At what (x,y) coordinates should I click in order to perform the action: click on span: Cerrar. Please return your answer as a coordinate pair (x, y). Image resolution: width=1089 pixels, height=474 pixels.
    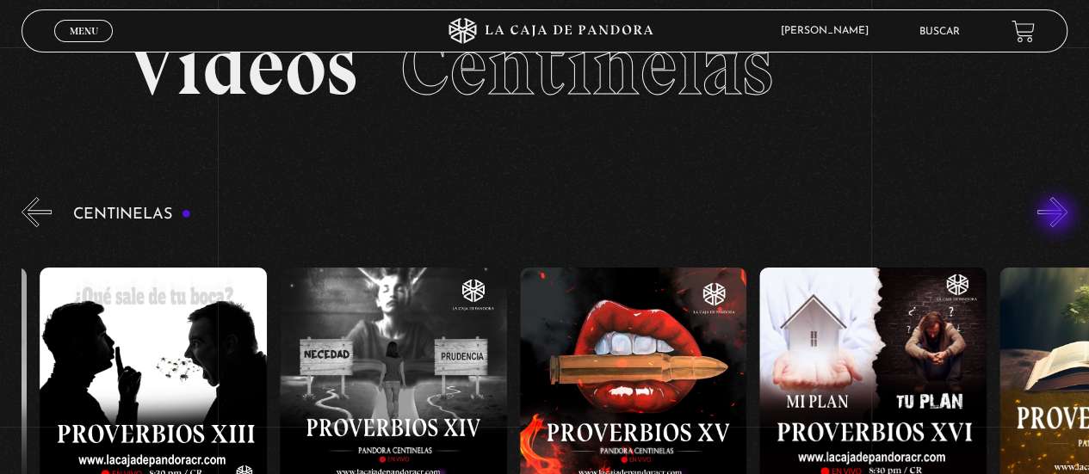
    Looking at the image, I should click on (84, 46).